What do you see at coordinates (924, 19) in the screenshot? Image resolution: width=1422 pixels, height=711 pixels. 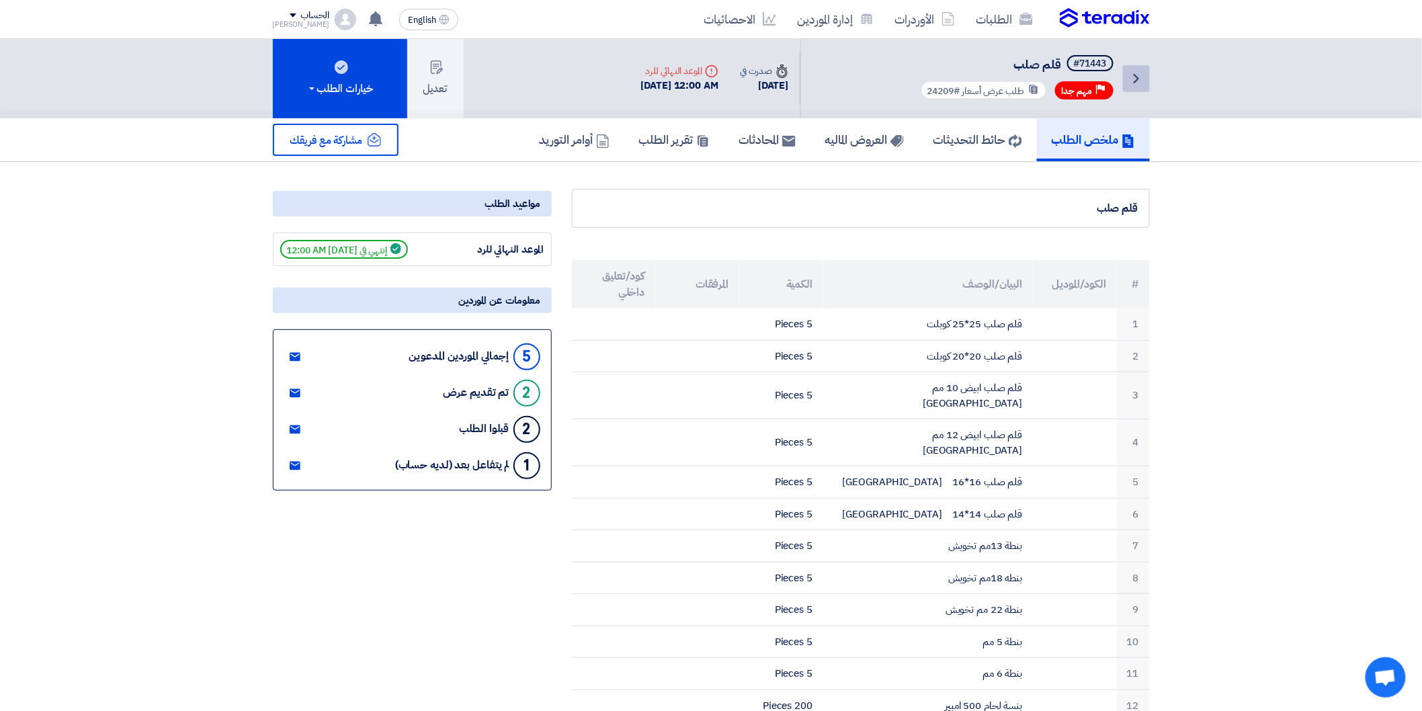 I see `a: الأوردرات` at bounding box center [924, 19].